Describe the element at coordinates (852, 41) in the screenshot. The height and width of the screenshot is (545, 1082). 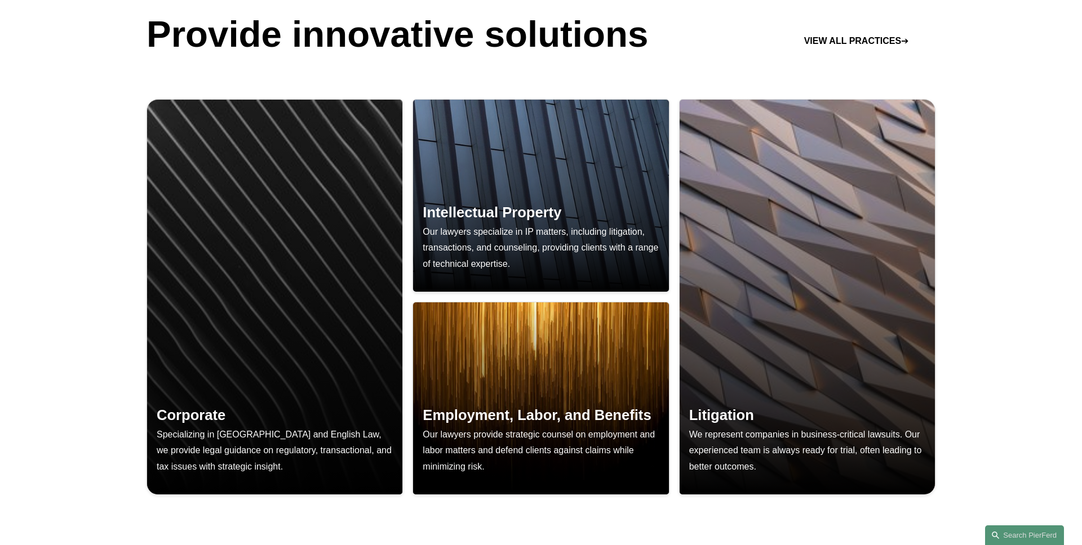
I see `strong: VIEW ALL PRACTICES` at that location.